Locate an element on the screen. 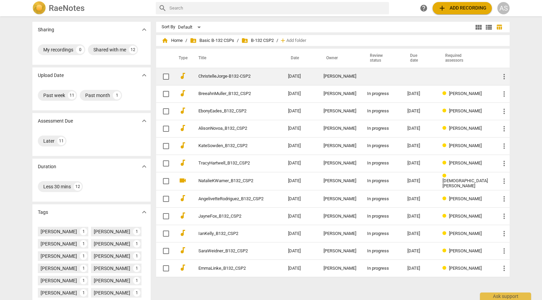 The height and width of the screenshot is (300, 542). div: Shared with me is located at coordinates (110, 50).